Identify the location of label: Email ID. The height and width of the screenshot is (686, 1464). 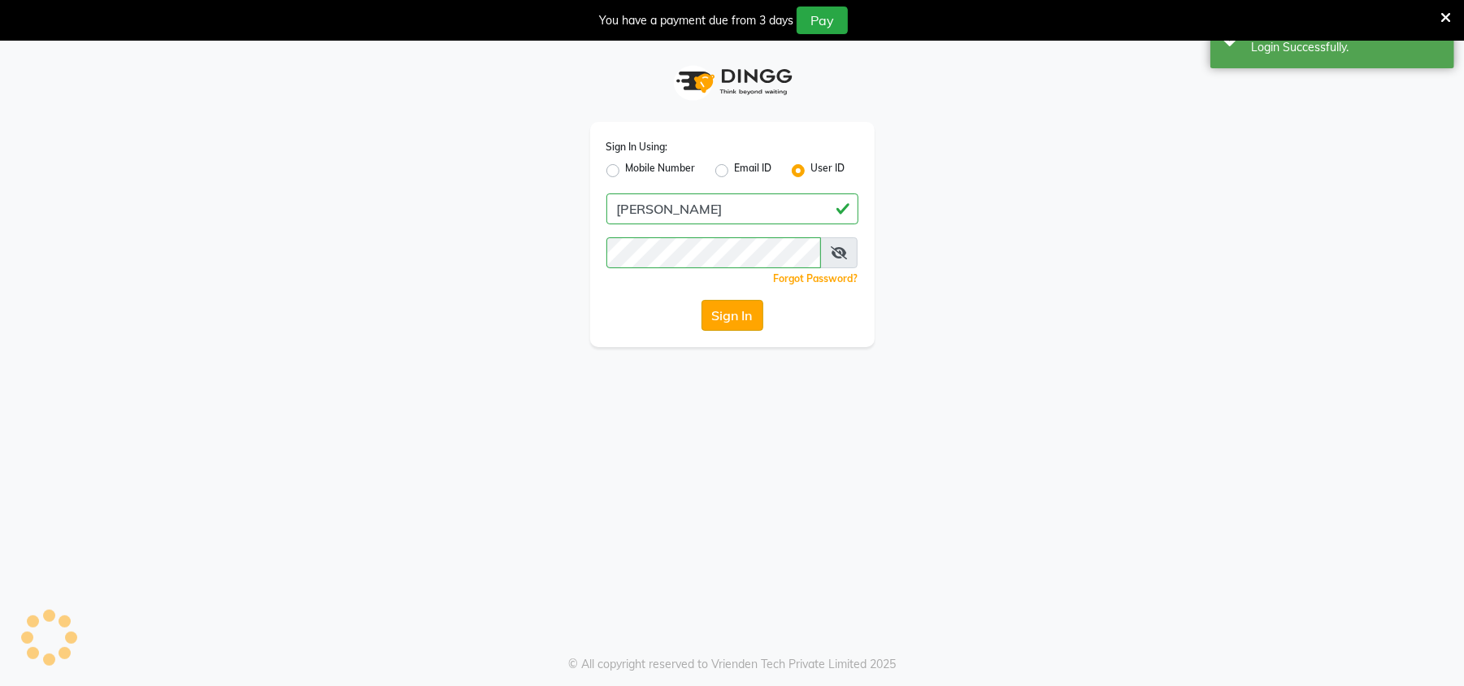
(753, 171).